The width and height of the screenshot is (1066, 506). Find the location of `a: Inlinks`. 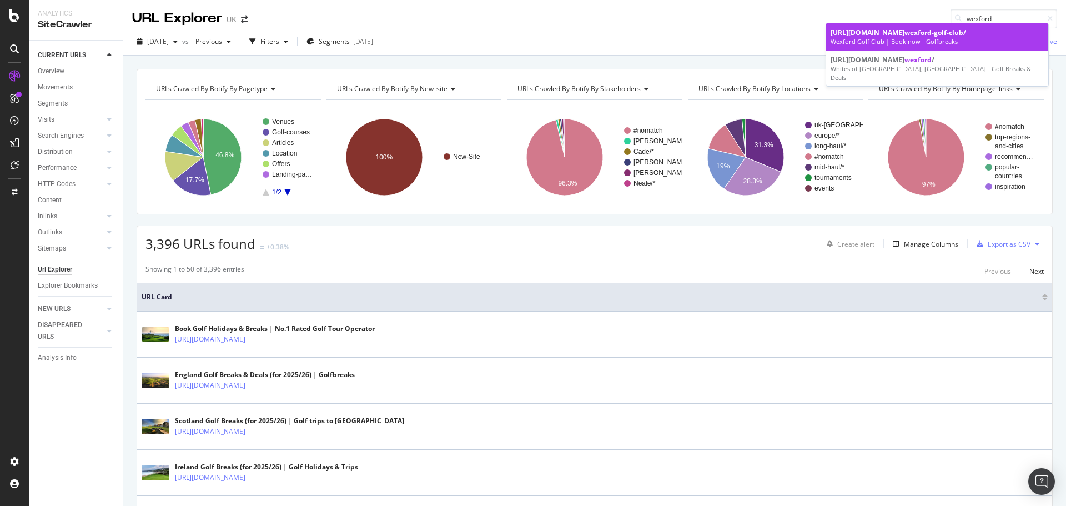

a: Inlinks is located at coordinates (71, 216).